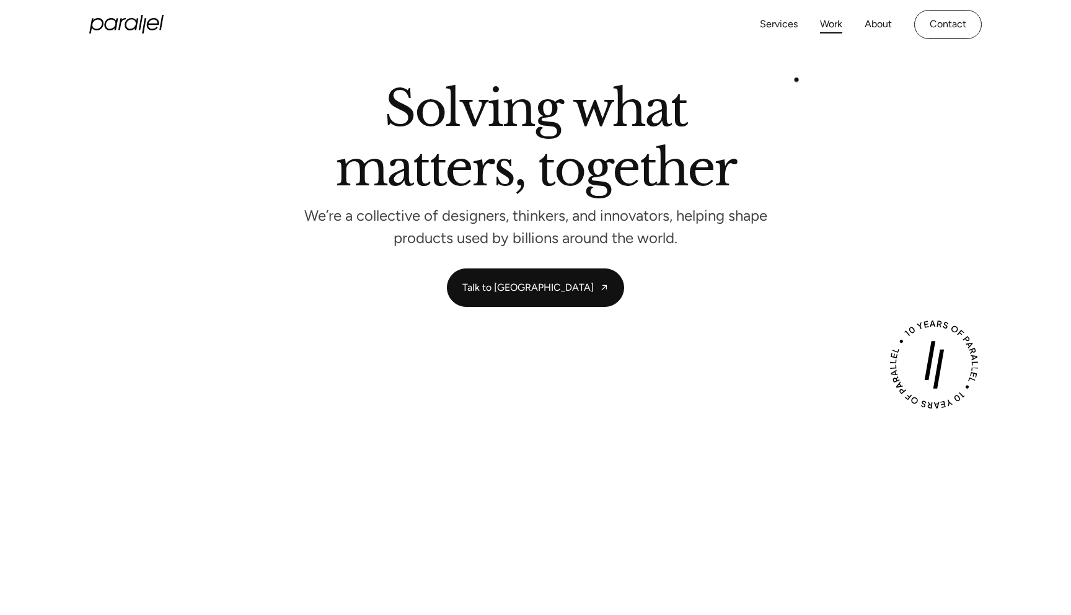 This screenshot has height=615, width=1071. Describe the element at coordinates (779, 24) in the screenshot. I see `a: Services` at that location.